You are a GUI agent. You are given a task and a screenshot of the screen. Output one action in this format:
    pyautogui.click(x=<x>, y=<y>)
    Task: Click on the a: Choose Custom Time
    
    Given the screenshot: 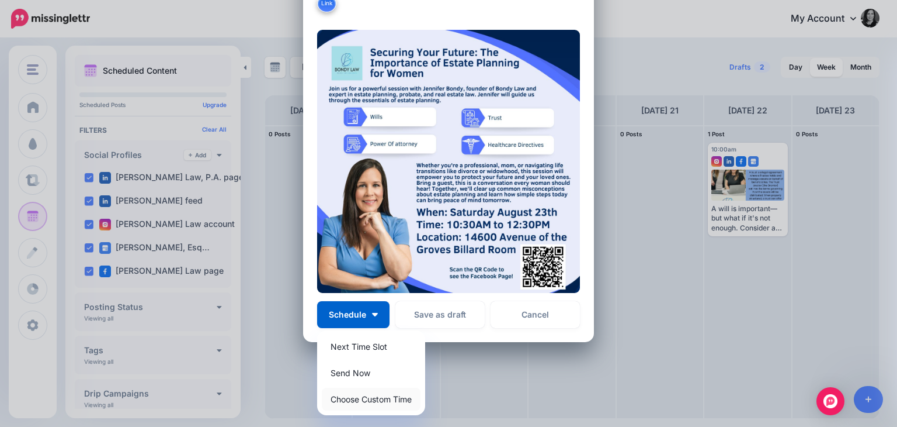 What is the action you would take?
    pyautogui.click(x=371, y=398)
    